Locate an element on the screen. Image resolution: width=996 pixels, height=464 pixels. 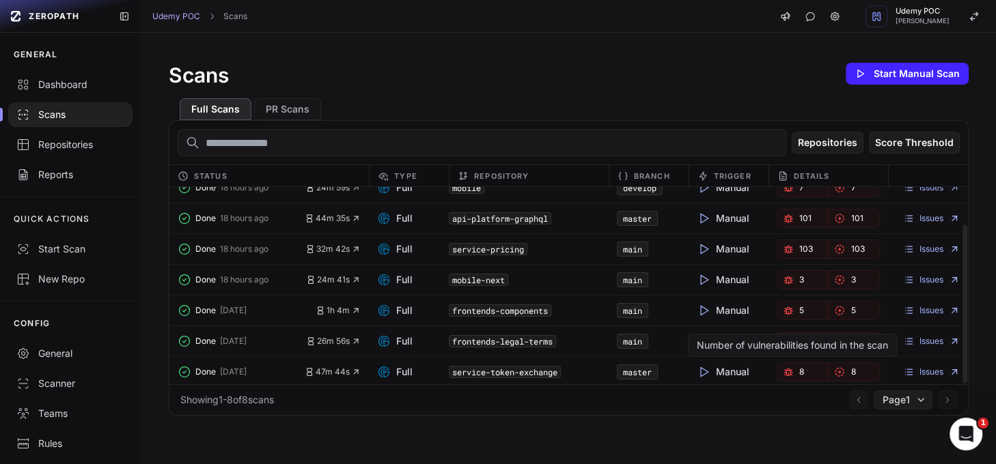
span: 1h 4m is located at coordinates (338, 311).